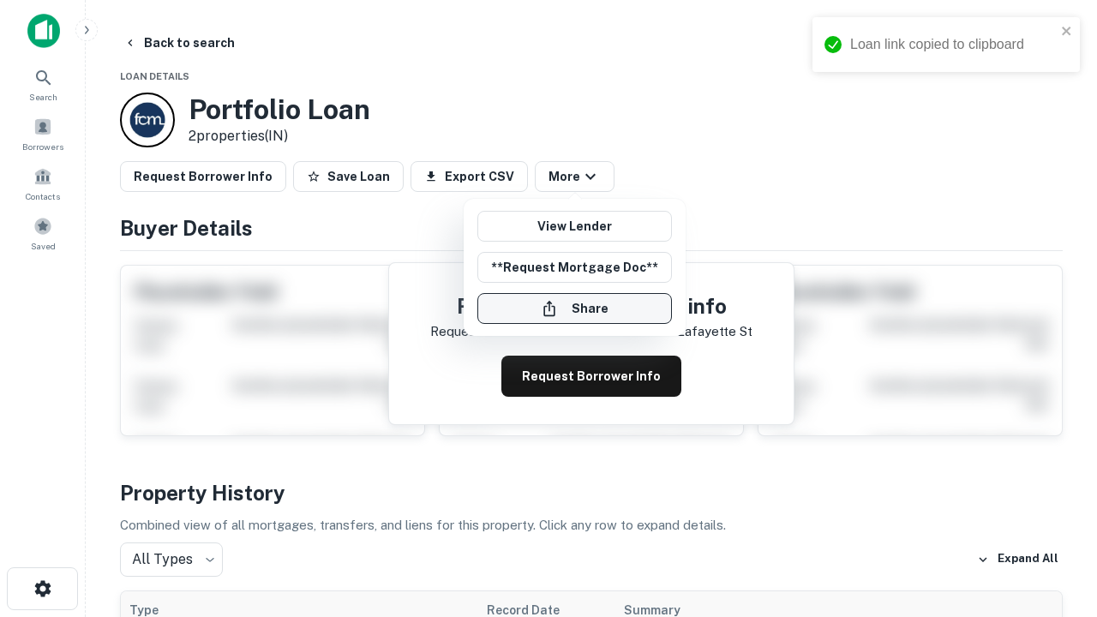 The width and height of the screenshot is (1097, 617). Describe the element at coordinates (953, 45) in the screenshot. I see `div: Loan link copied to clipboard` at that location.